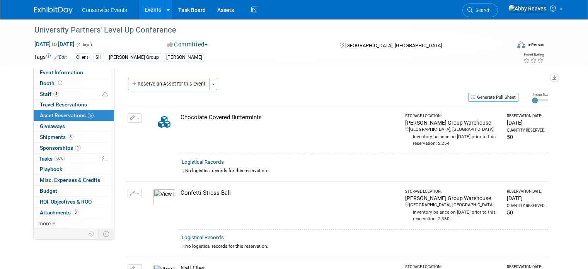 Image resolution: width=588 pixels, height=269 pixels. I want to click on span: Shipments, so click(56, 137).